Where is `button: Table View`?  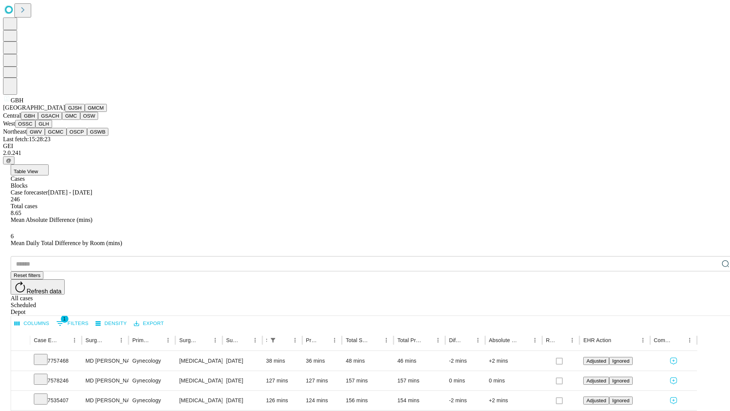
button: Table View is located at coordinates (30, 170).